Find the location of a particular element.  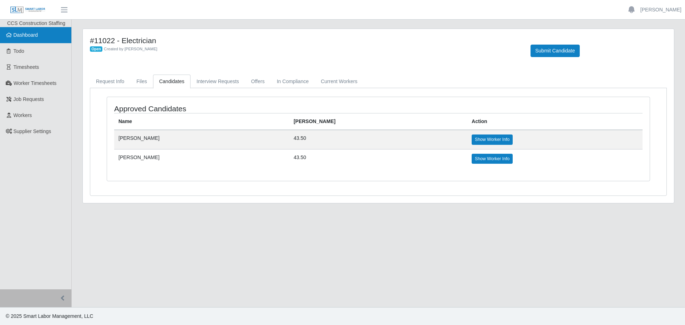

a: Candidates is located at coordinates (172, 81).